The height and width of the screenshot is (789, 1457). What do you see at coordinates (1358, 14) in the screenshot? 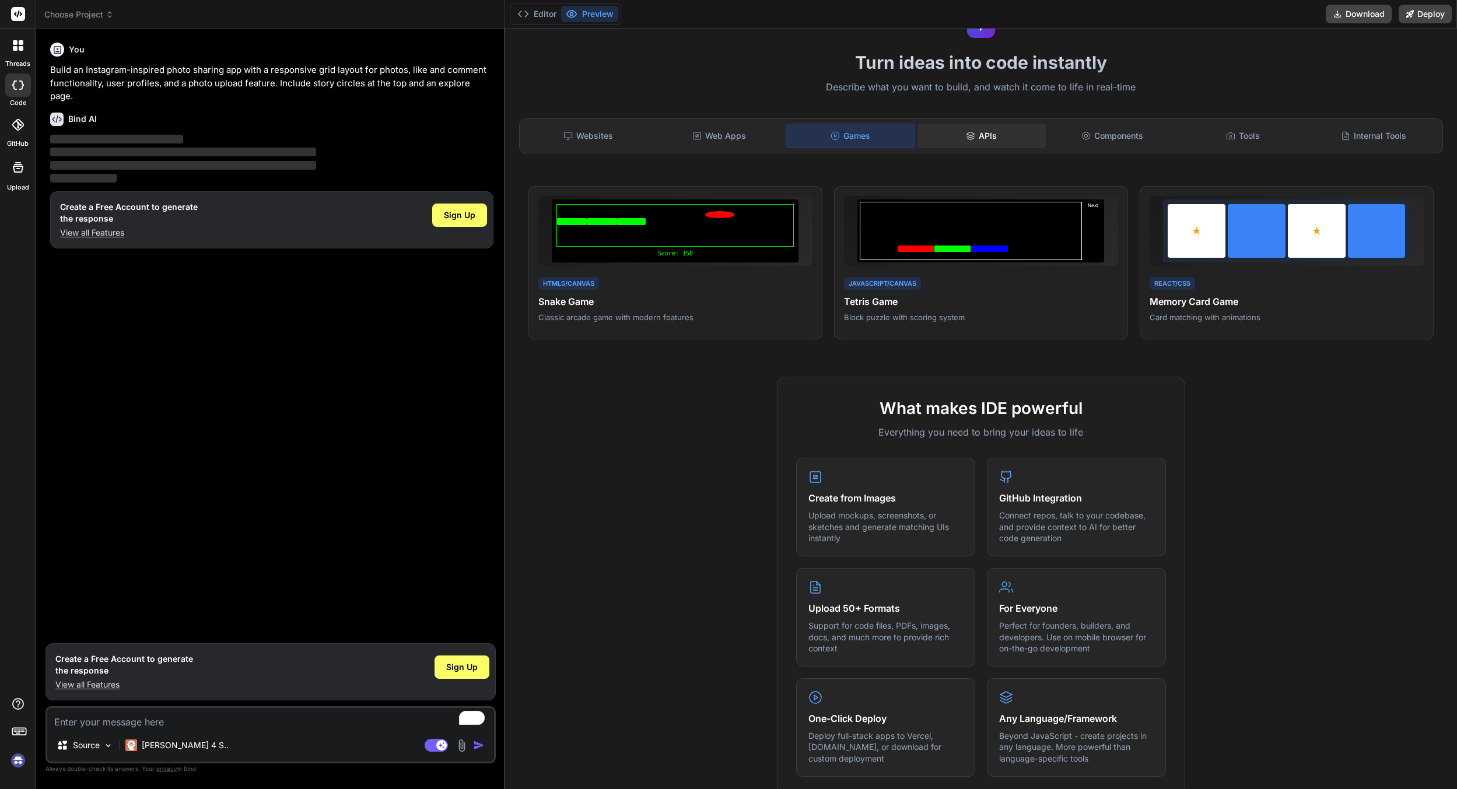
I see `button: Download` at bounding box center [1358, 14].